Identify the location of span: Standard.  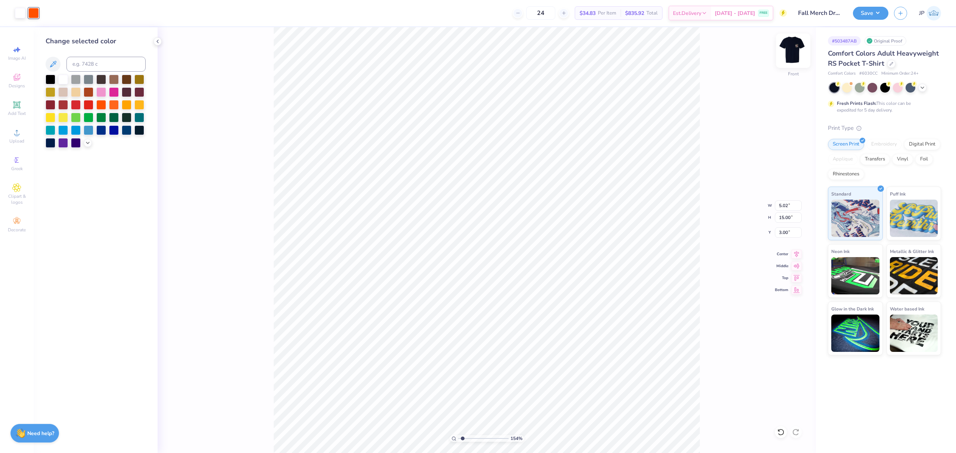
(841, 194).